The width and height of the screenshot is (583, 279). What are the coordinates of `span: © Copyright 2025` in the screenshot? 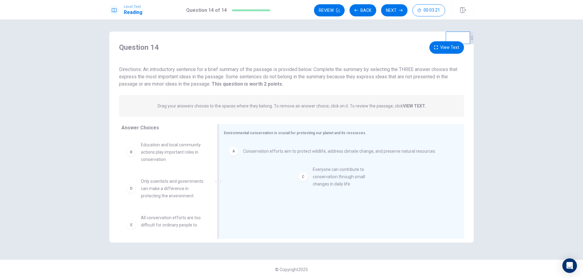 It's located at (291, 270).